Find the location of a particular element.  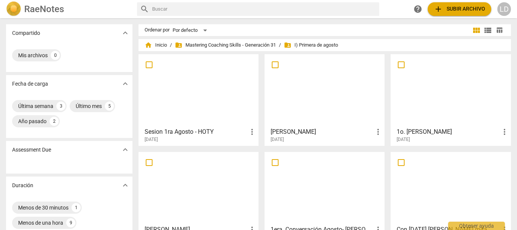

span: home is located at coordinates (148, 45).